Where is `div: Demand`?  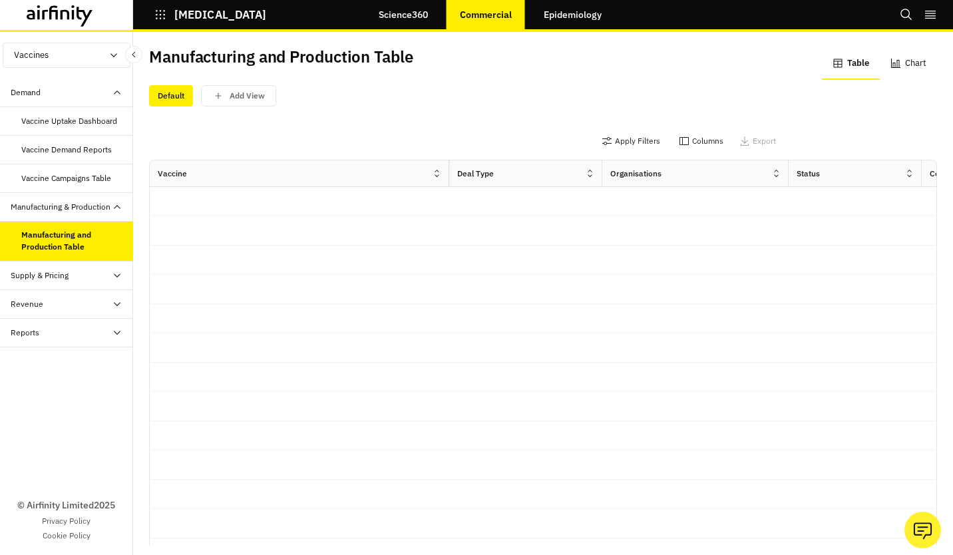
div: Demand is located at coordinates (25, 92).